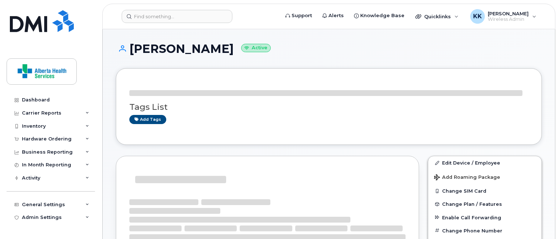 The height and width of the screenshot is (239, 559). I want to click on a: Edit Device / Employee, so click(485, 163).